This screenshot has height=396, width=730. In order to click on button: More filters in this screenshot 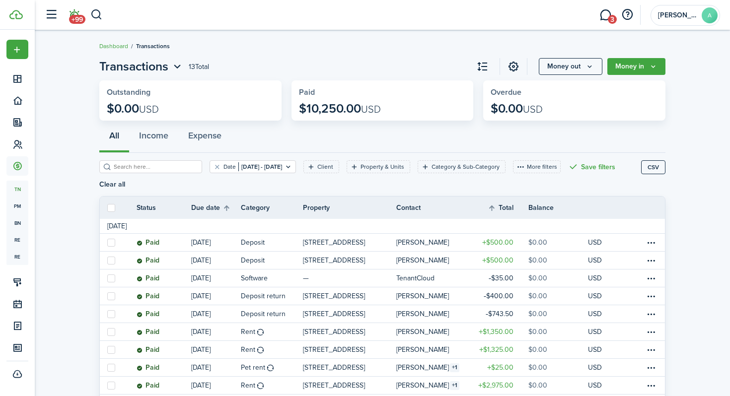, I will do `click(536, 167)`.